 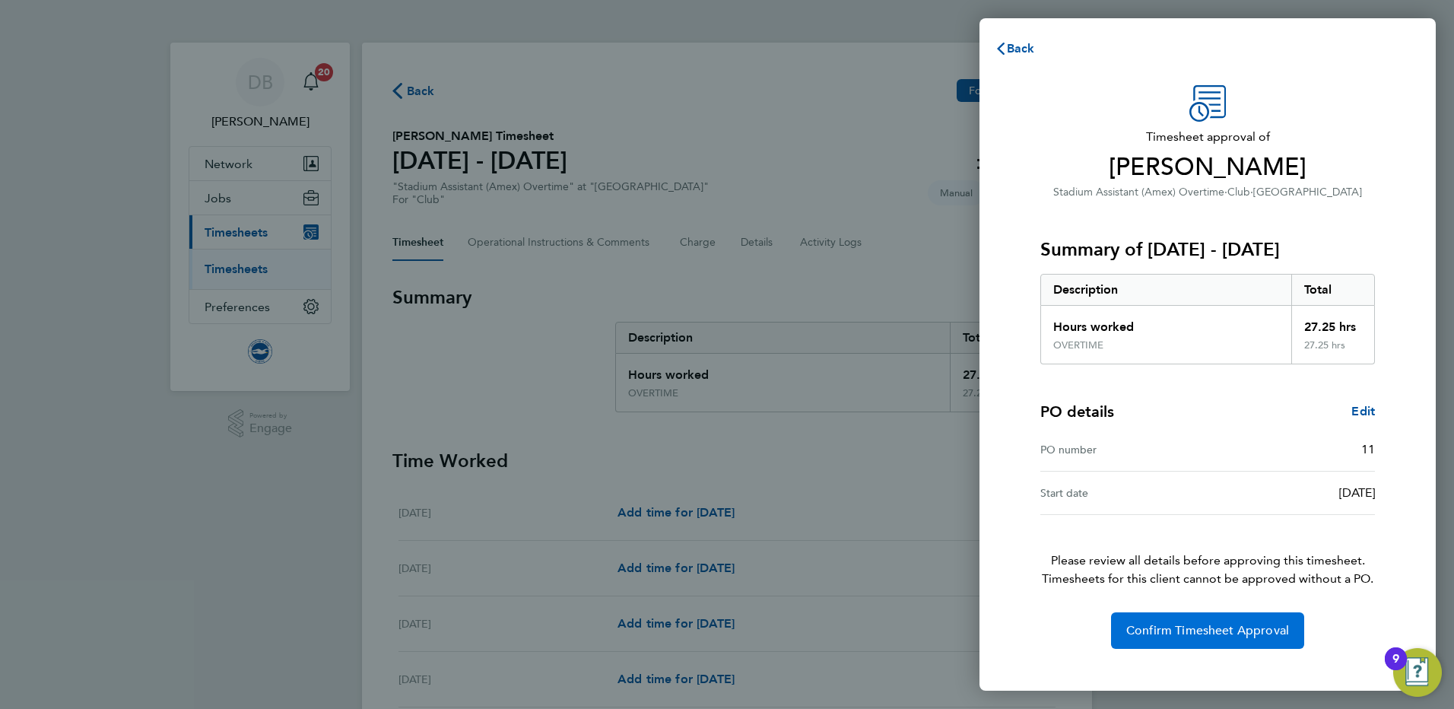 I want to click on button: Back, so click(x=1015, y=49).